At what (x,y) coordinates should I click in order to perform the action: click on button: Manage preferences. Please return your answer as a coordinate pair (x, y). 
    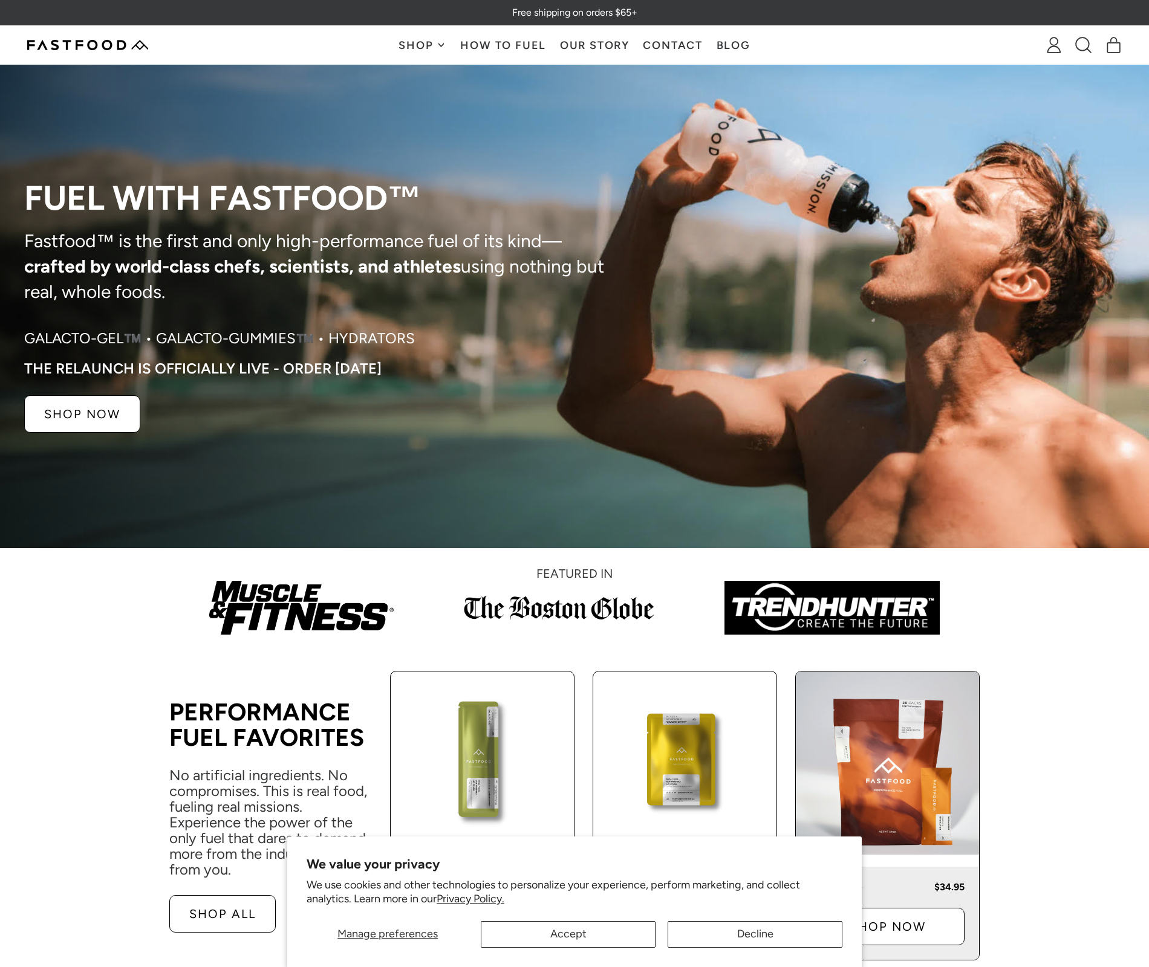
    Looking at the image, I should click on (388, 935).